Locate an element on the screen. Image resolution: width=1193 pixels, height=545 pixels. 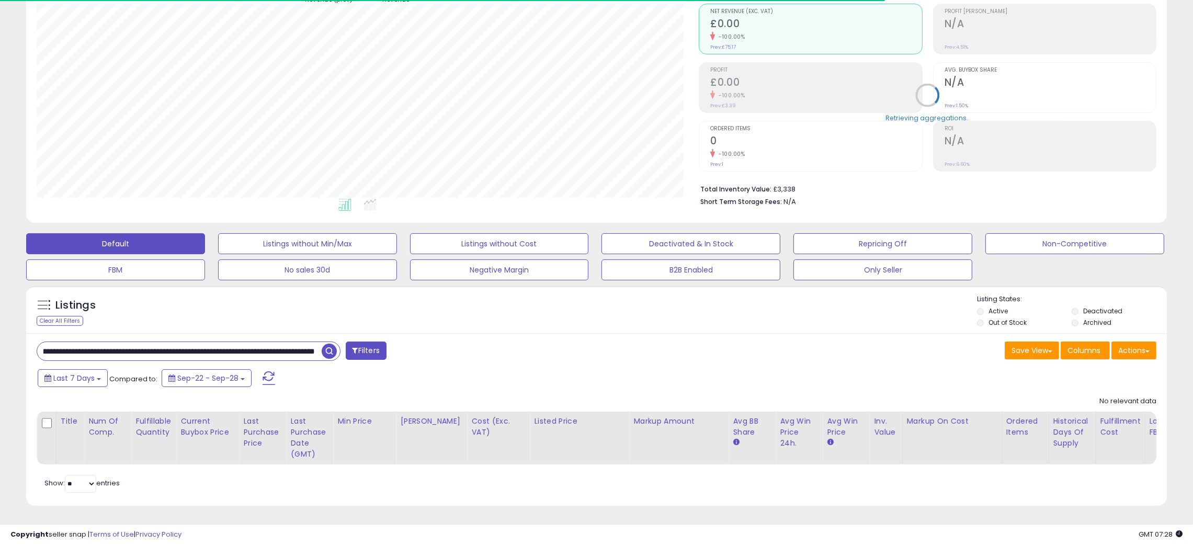
button: Actions is located at coordinates (1134, 350).